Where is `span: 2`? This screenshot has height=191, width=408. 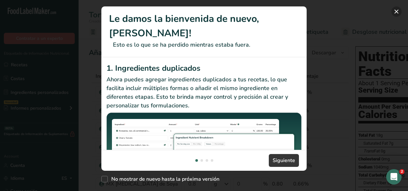 span: 2 is located at coordinates (402, 171).